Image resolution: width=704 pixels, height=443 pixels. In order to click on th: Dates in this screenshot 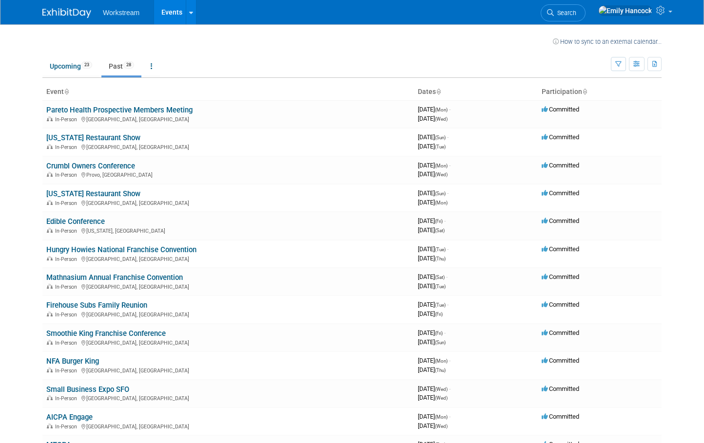, I will do `click(476, 92)`.